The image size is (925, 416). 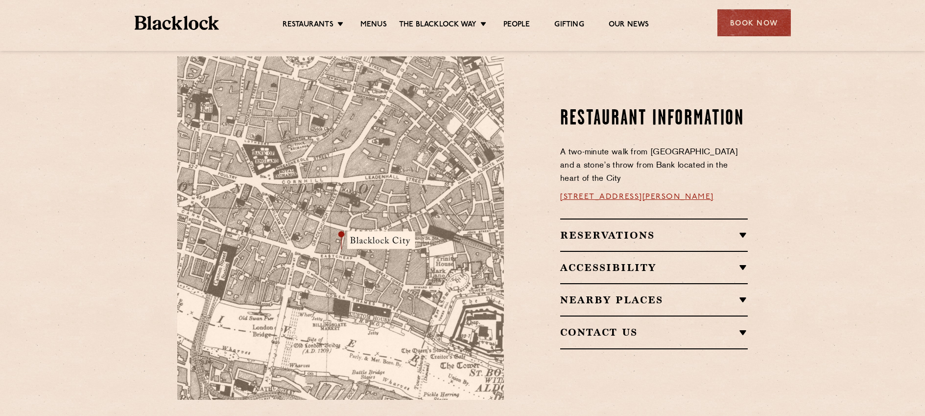 What do you see at coordinates (654, 119) in the screenshot?
I see `h2: Restaurant Information` at bounding box center [654, 119].